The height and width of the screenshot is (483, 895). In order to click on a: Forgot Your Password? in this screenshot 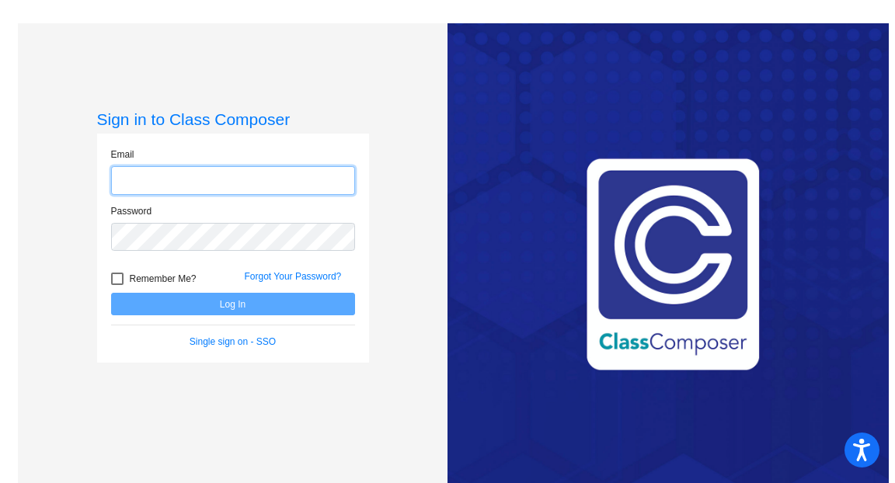, I will do `click(293, 277)`.